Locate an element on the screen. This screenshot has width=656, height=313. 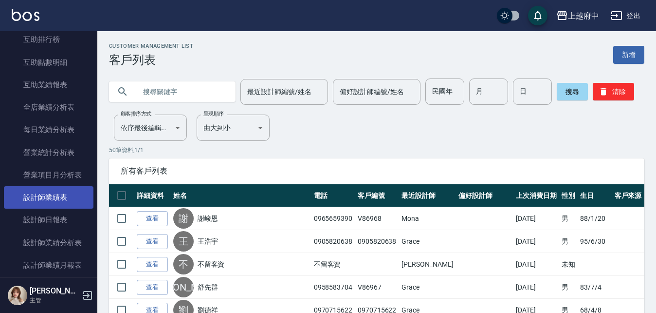
a: 每日業績分析表 is located at coordinates (49, 130).